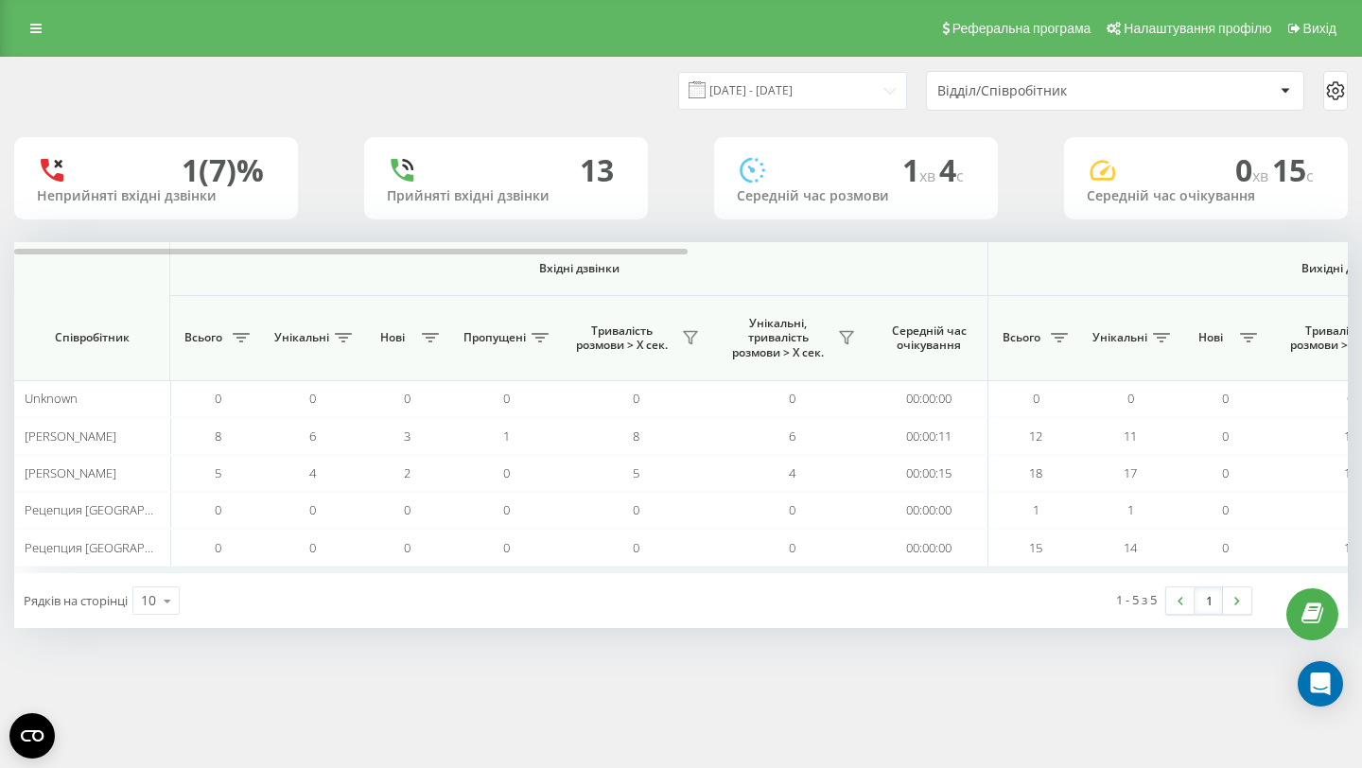 The image size is (1362, 768). Describe the element at coordinates (1050, 91) in the screenshot. I see `div: Відділ/Співробітник` at that location.